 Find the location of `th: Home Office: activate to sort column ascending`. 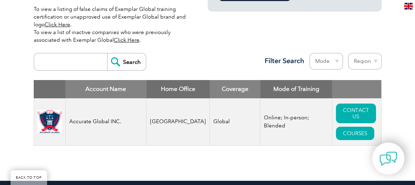

th: Home Office: activate to sort column ascending is located at coordinates (178, 89).